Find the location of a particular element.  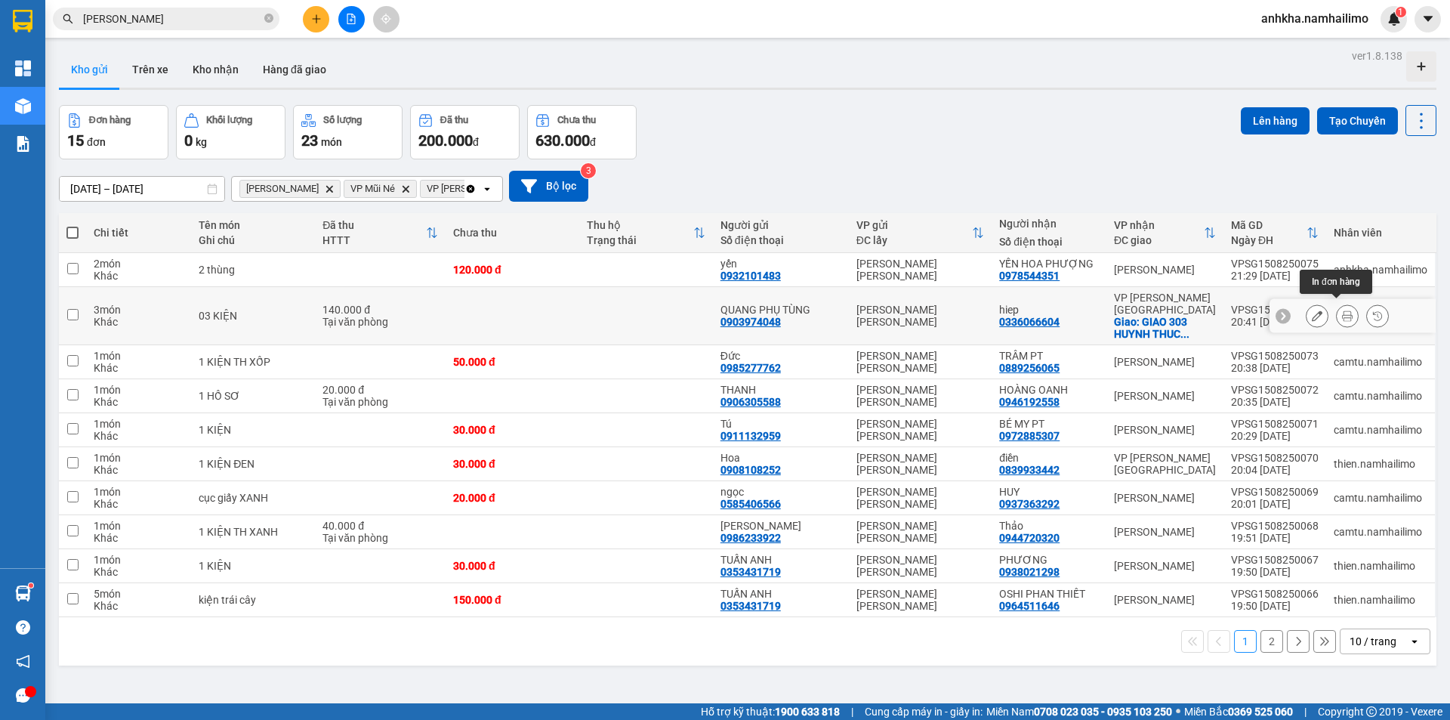

span: Gửi: is located at coordinates (24, 20).